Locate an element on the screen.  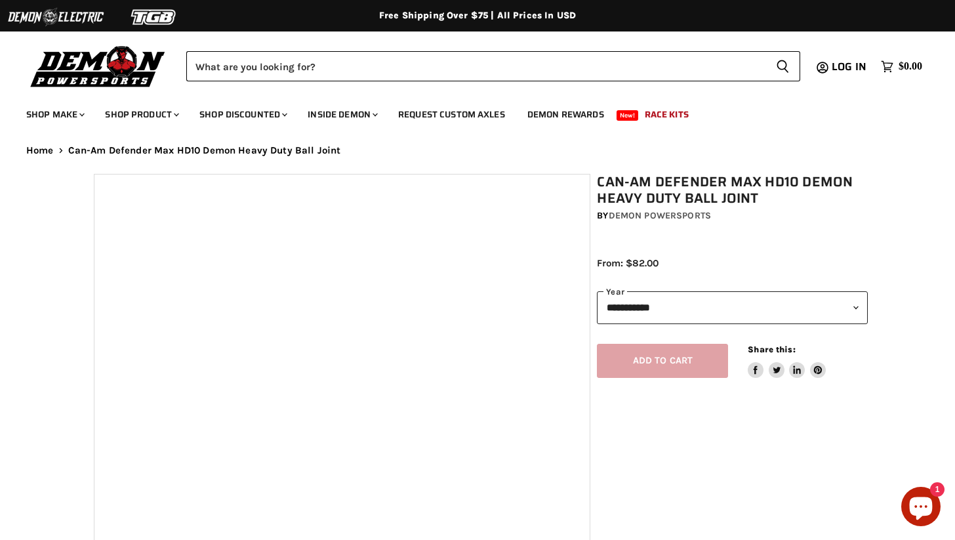
img: TGB Logo 2 is located at coordinates (154, 17).